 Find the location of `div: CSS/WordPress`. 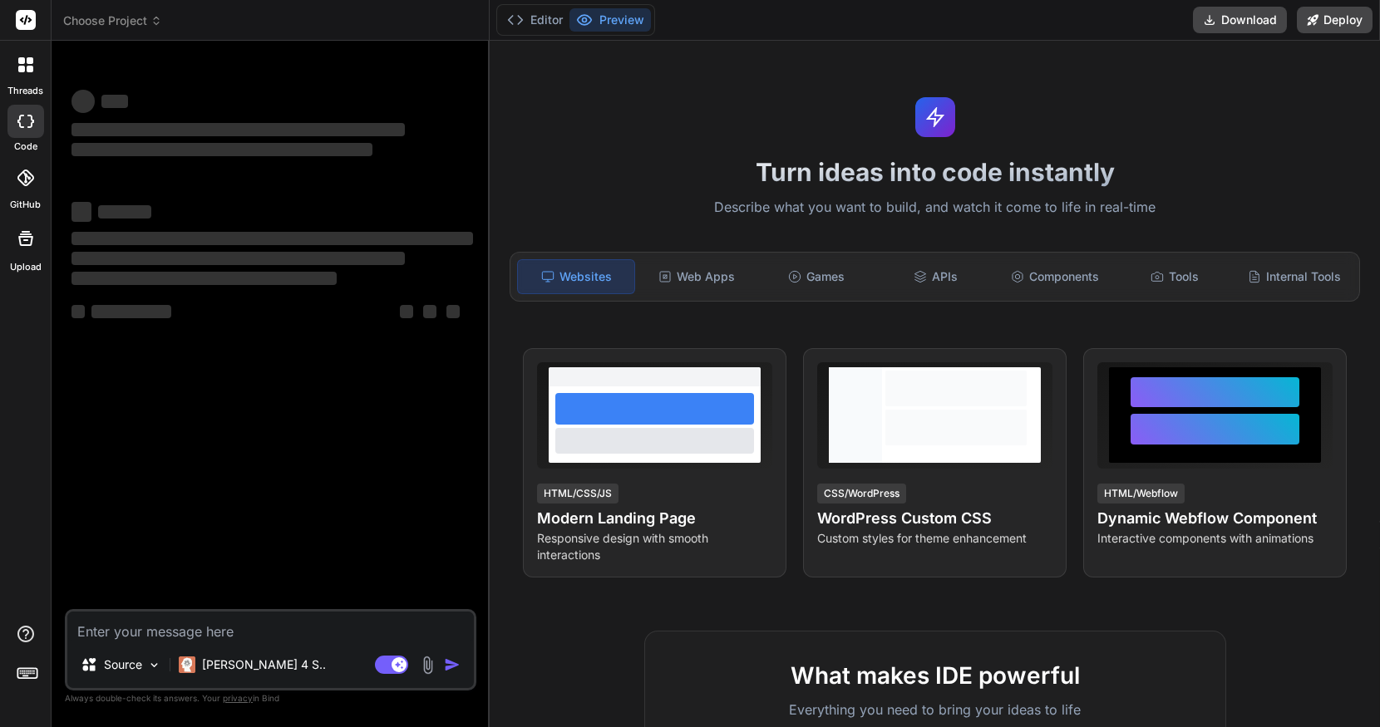

div: CSS/WordPress is located at coordinates (861, 494).